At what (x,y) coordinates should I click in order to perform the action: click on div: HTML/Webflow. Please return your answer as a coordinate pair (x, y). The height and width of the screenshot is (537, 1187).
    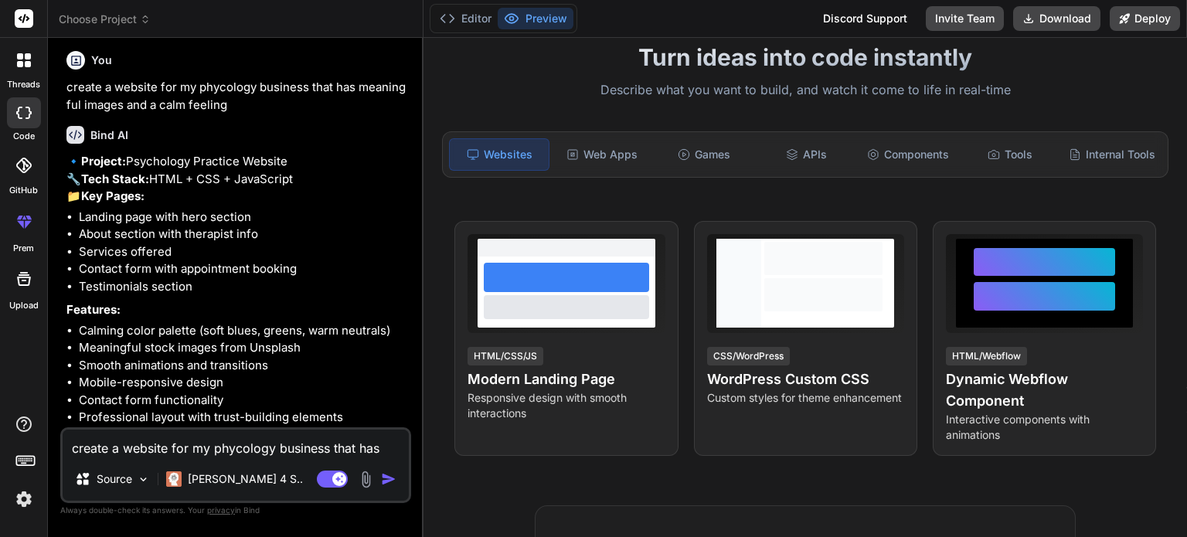
    Looking at the image, I should click on (986, 356).